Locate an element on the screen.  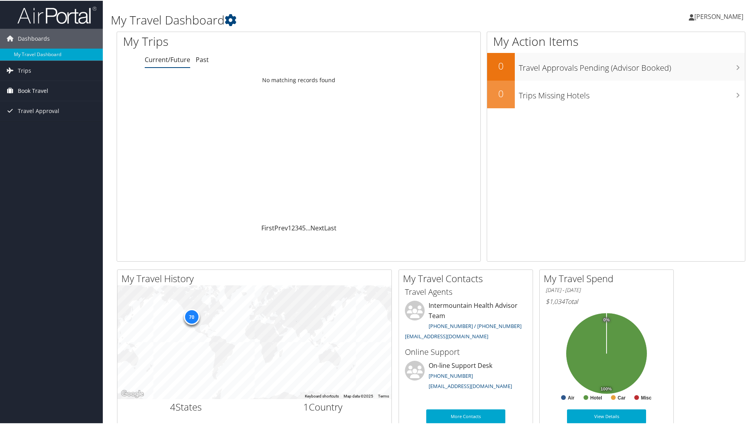
a: First is located at coordinates (268, 227).